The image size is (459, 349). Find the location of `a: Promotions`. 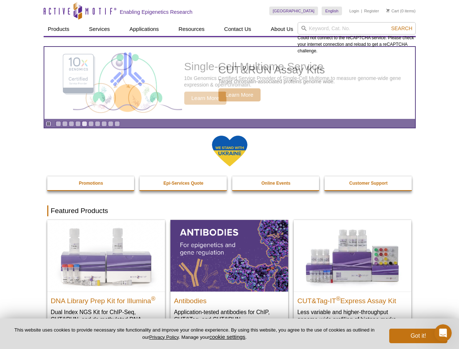

a: Promotions is located at coordinates (91, 183).